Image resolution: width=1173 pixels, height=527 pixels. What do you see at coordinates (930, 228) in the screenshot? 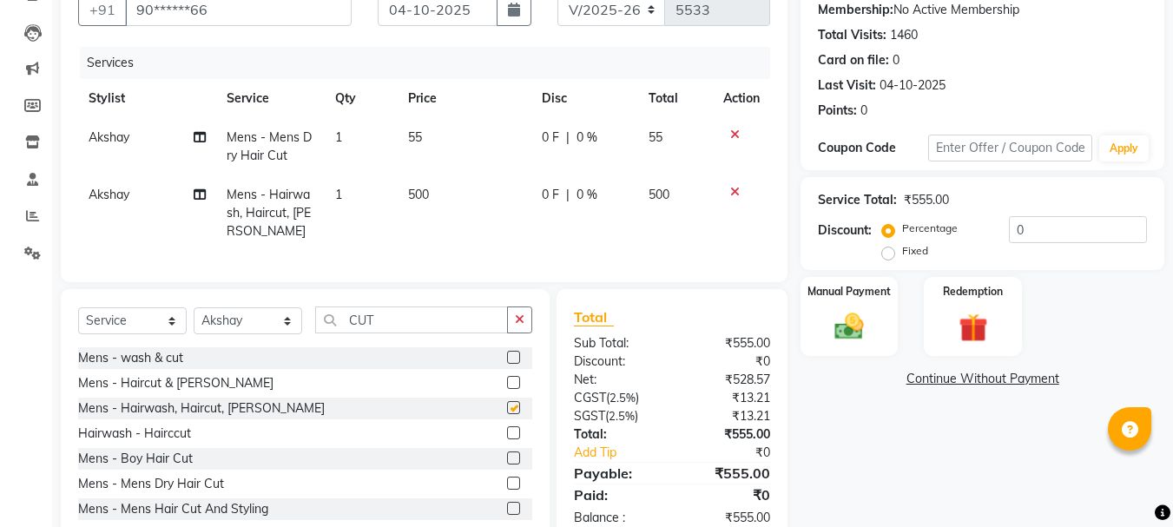
I see `label: Percentage` at bounding box center [930, 228].